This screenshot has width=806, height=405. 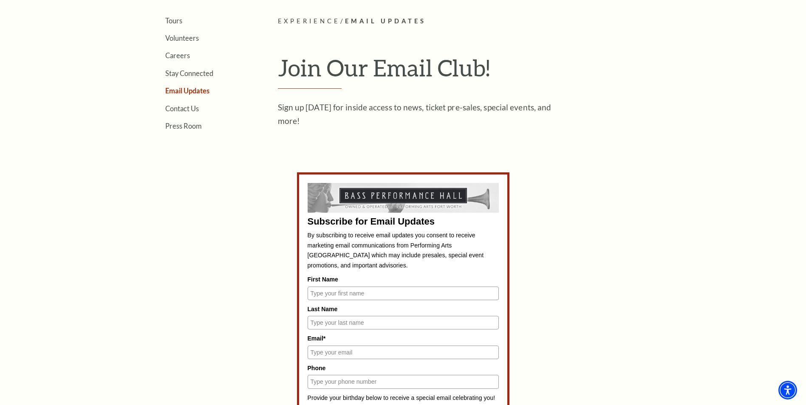 What do you see at coordinates (403, 382) in the screenshot?
I see `input: Type your phone number` at bounding box center [403, 382].